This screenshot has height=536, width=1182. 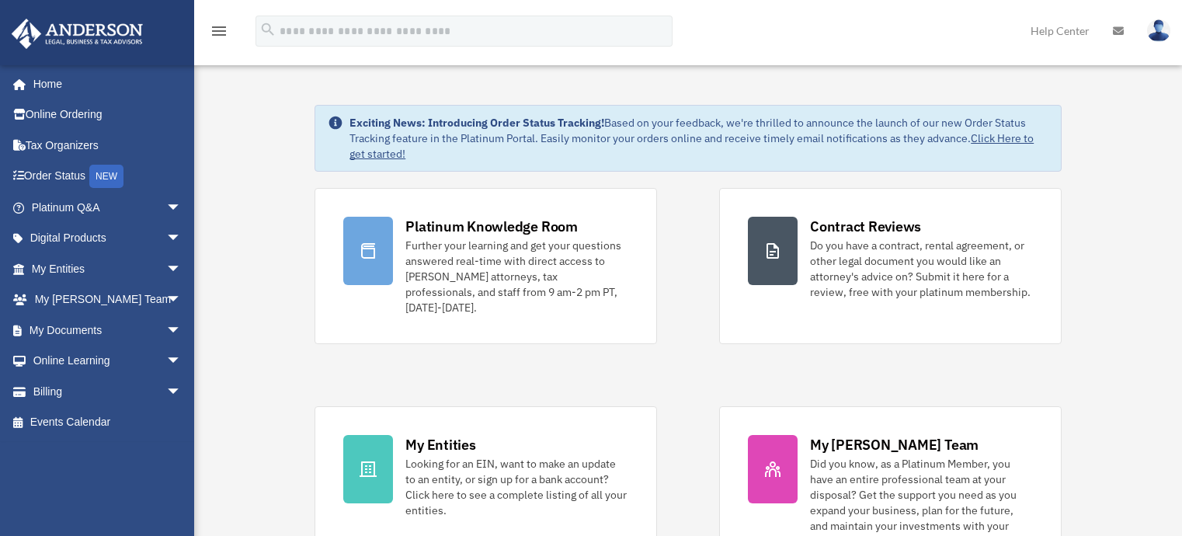 What do you see at coordinates (691, 146) in the screenshot?
I see `a: Click Here to get started!` at bounding box center [691, 146].